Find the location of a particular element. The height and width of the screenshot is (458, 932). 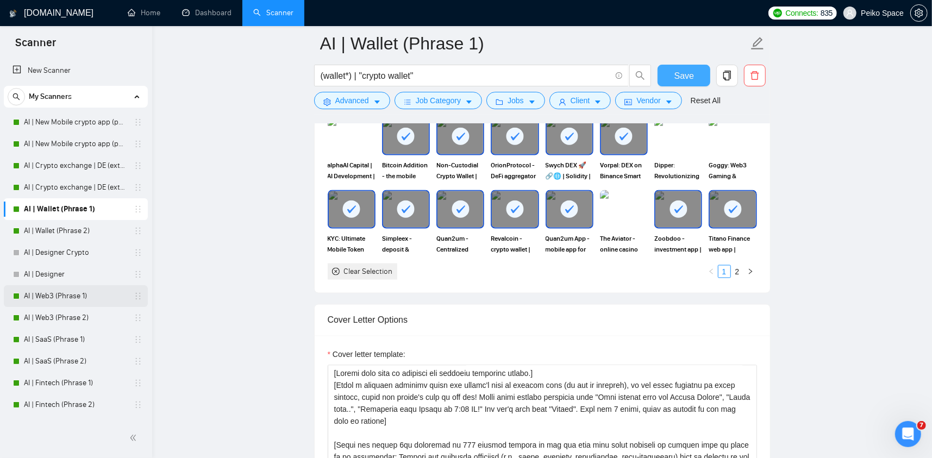

a: setting is located at coordinates (919, 13).